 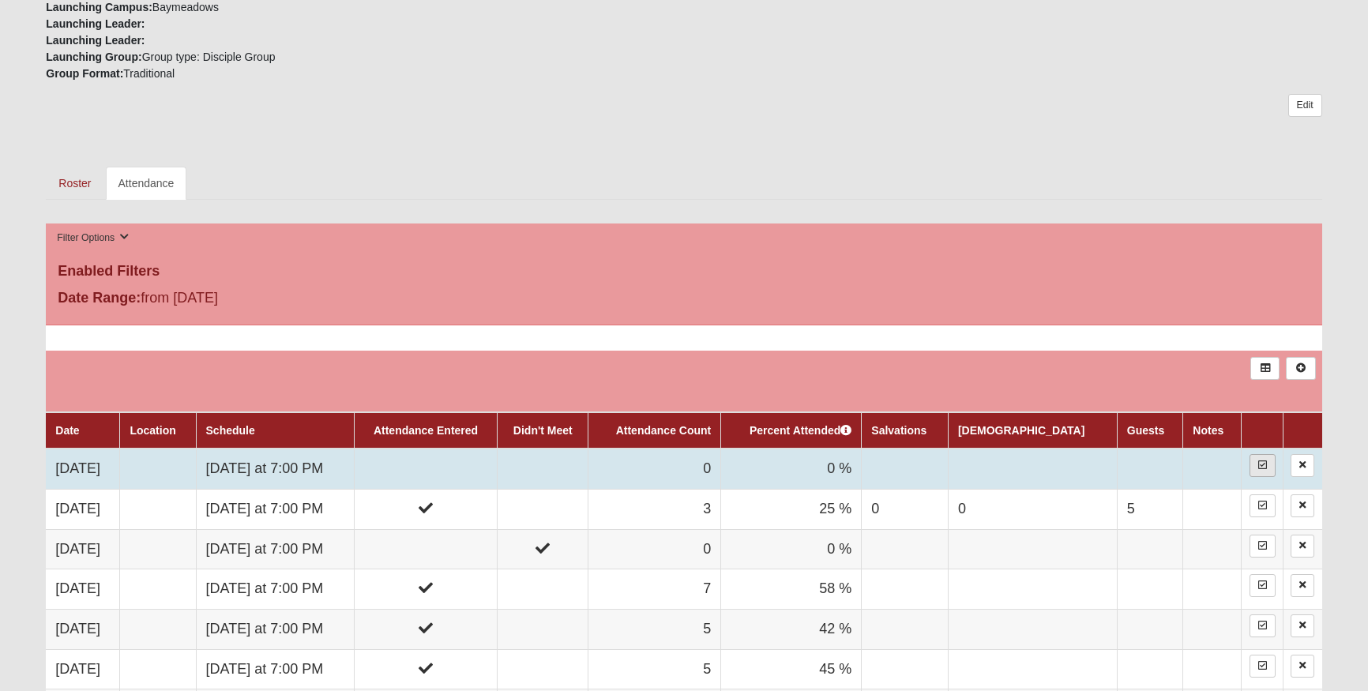 What do you see at coordinates (683, 272) in the screenshot?
I see `h4: Enabled Filters` at bounding box center [683, 272].